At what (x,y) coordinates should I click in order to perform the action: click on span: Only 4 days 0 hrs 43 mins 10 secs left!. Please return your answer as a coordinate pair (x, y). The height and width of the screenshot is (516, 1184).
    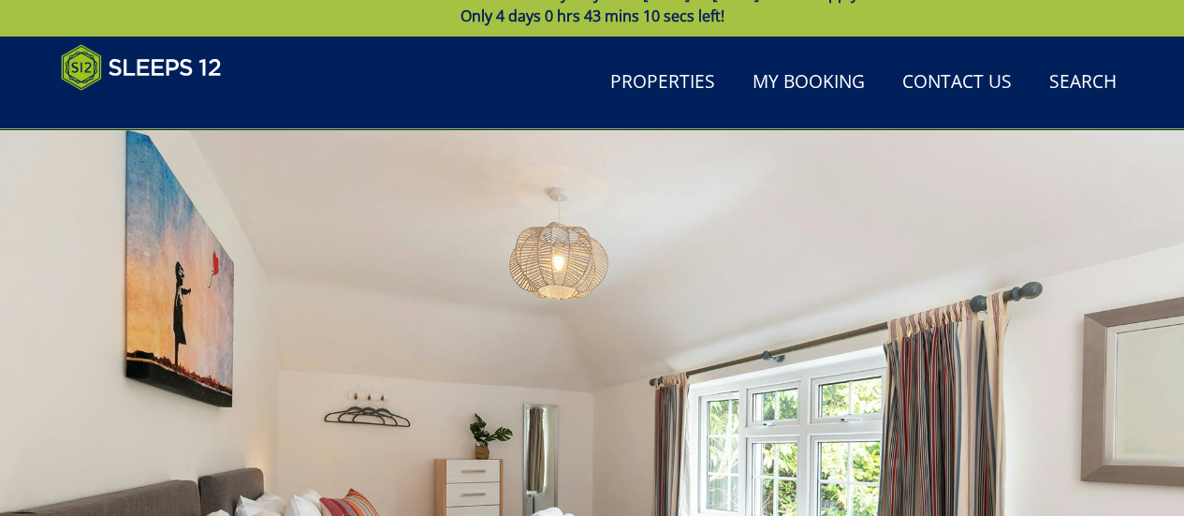
    Looking at the image, I should click on (592, 16).